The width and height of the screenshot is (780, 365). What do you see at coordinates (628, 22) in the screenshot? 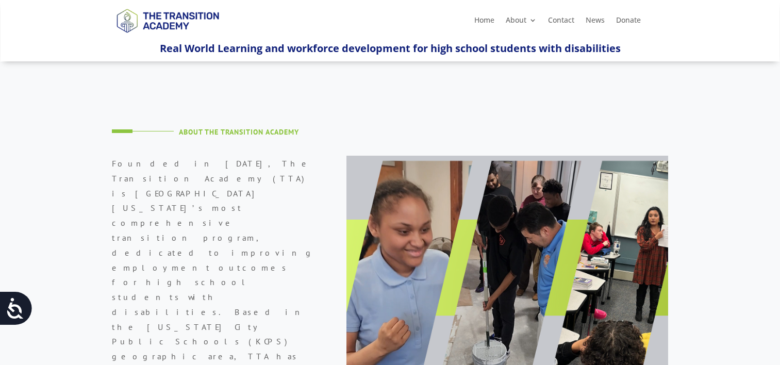
I see `a: Donate` at bounding box center [628, 22].